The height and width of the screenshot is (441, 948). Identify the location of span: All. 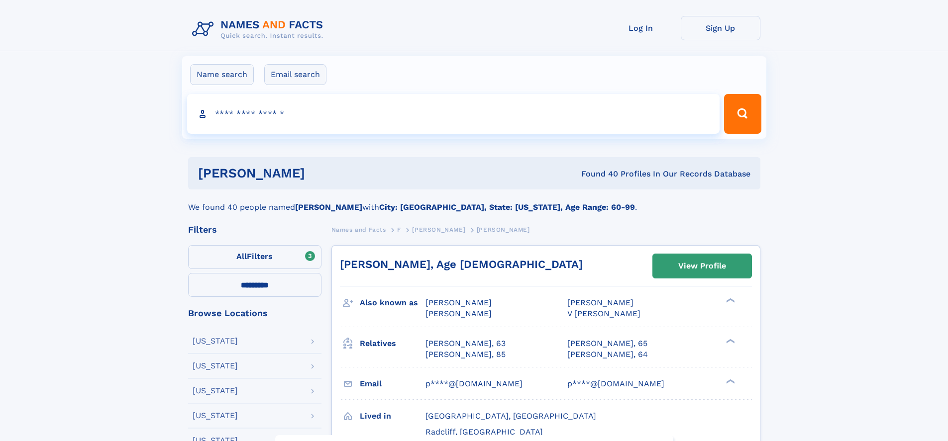
(241, 256).